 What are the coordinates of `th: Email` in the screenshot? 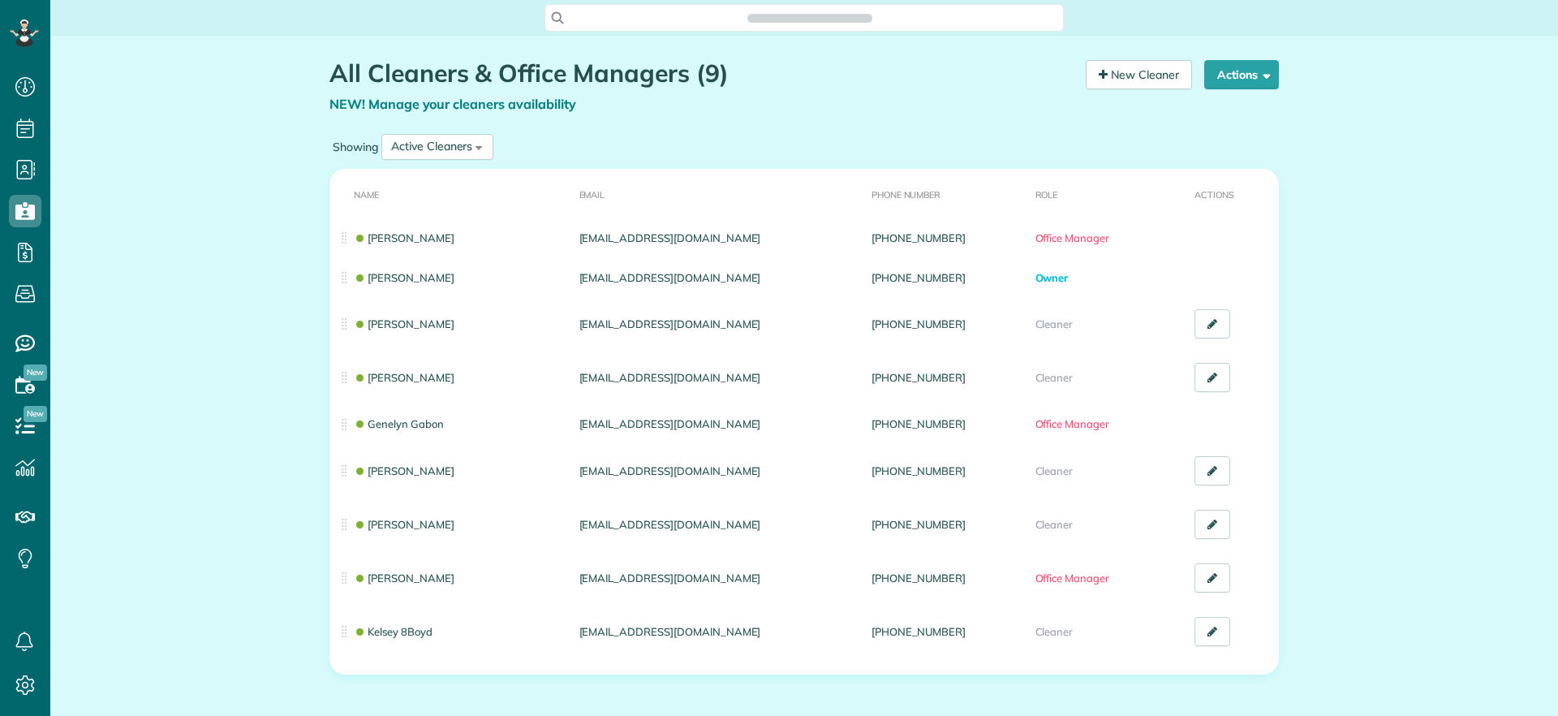 It's located at (719, 193).